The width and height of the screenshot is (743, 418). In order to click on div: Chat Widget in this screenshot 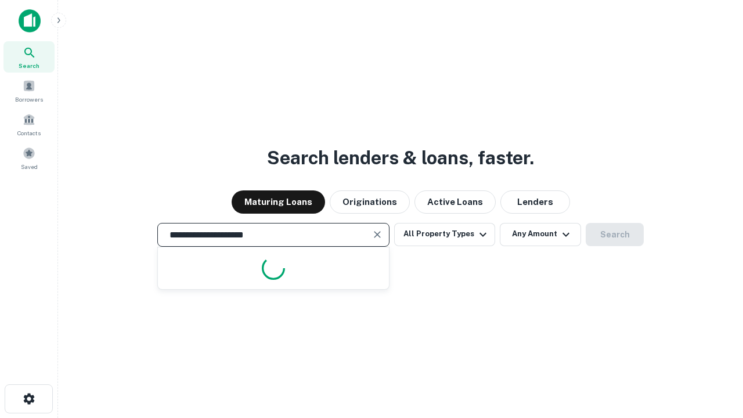, I will do `click(714, 316)`.